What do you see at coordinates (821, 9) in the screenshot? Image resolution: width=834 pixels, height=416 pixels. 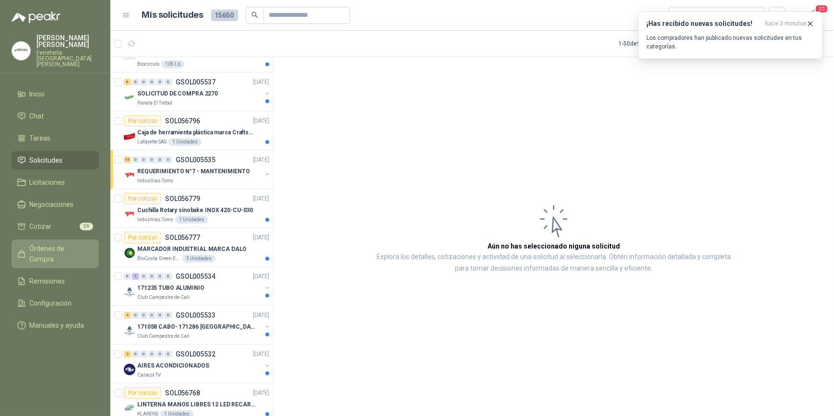 I see `span: 20` at bounding box center [821, 9].